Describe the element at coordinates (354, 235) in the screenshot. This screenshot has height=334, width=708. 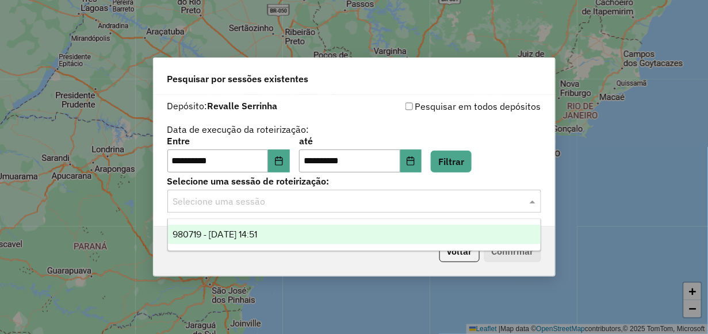
I see `ng-dropdown-panel: Options list` at that location.